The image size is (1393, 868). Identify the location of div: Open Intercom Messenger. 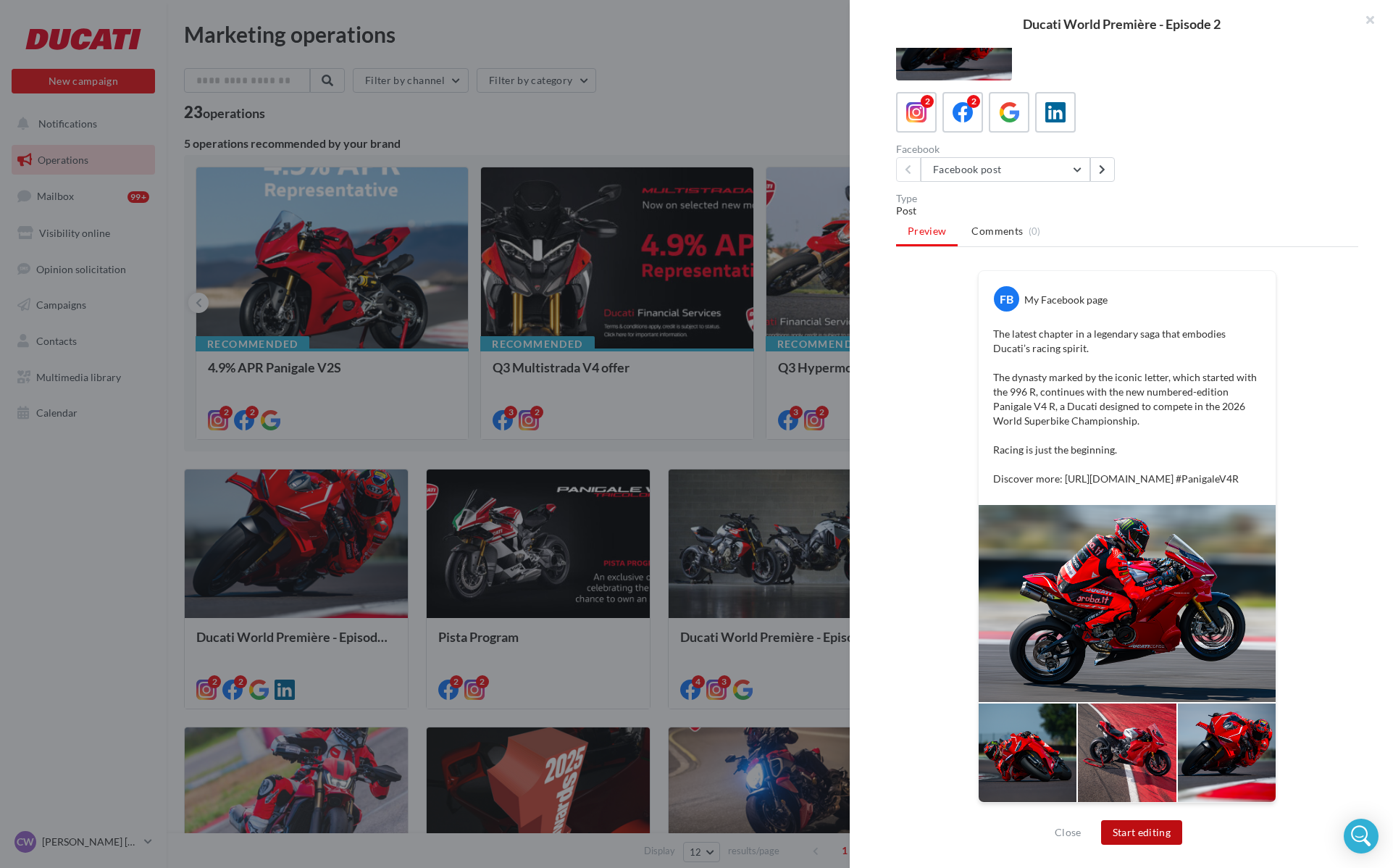
(1362, 836).